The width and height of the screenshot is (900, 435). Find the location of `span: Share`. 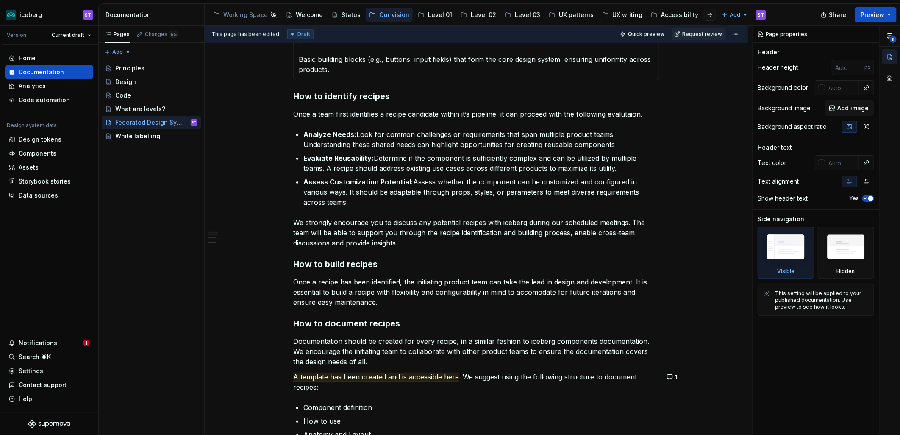

span: Share is located at coordinates (837, 15).